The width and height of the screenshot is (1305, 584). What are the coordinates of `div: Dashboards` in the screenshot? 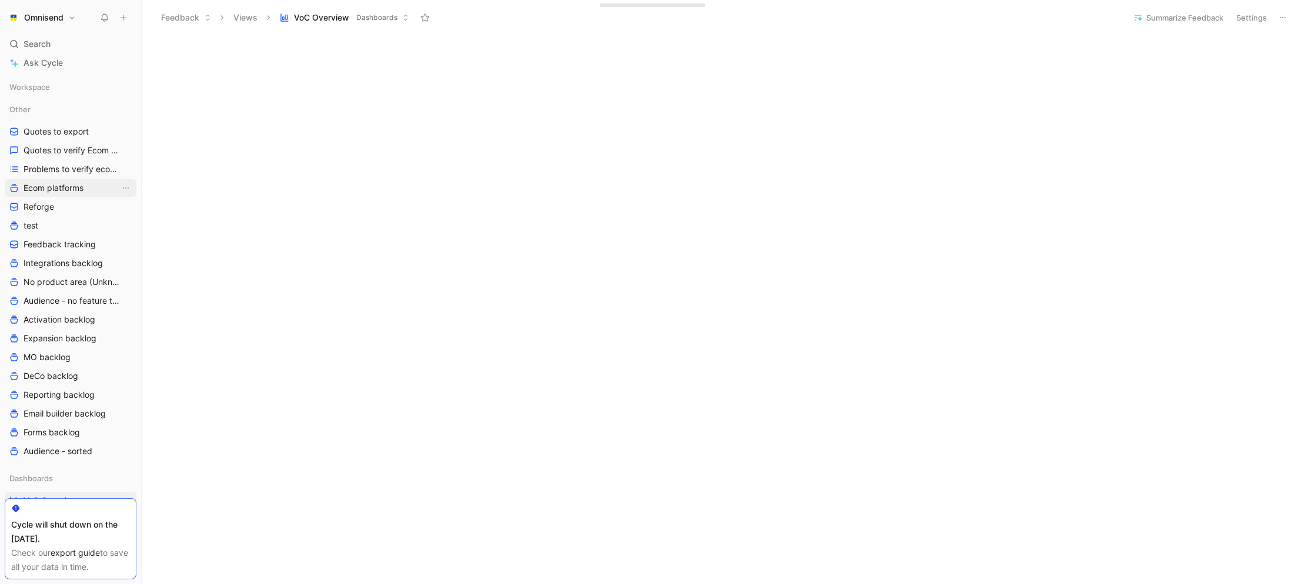 It's located at (71, 479).